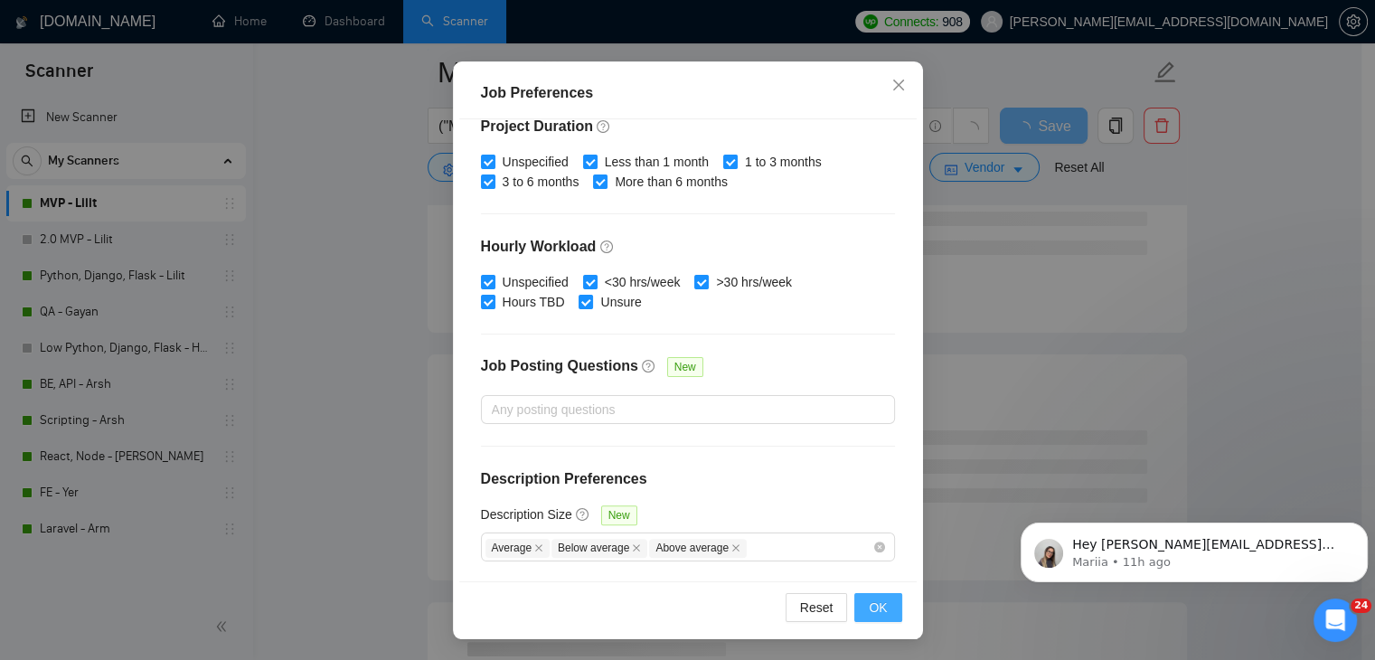  What do you see at coordinates (106, 15) in the screenshot?
I see `h1: Dima` at bounding box center [106, 15].